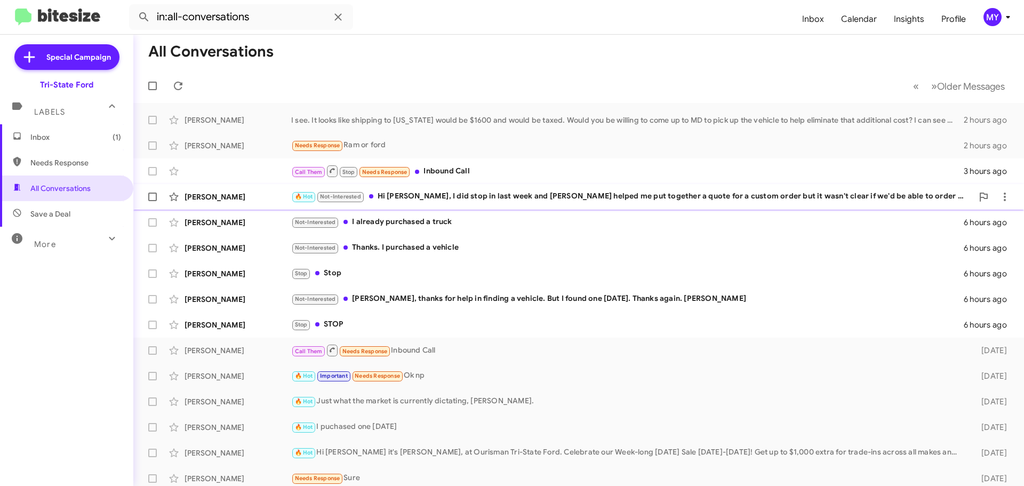  Describe the element at coordinates (628, 376) in the screenshot. I see `div: Ok np` at that location.